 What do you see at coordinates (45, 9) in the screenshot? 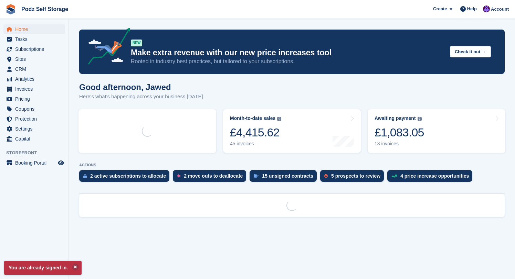
I see `a: Podz Self Storage` at bounding box center [45, 9].